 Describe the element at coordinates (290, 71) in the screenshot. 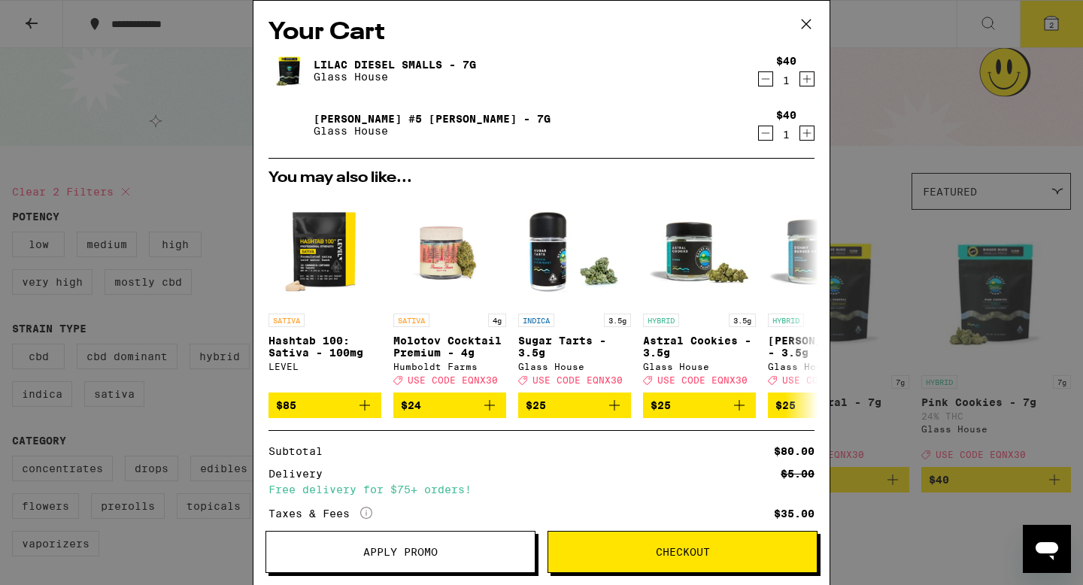

I see `img: Lilac Diesel Smalls - 7g` at that location.